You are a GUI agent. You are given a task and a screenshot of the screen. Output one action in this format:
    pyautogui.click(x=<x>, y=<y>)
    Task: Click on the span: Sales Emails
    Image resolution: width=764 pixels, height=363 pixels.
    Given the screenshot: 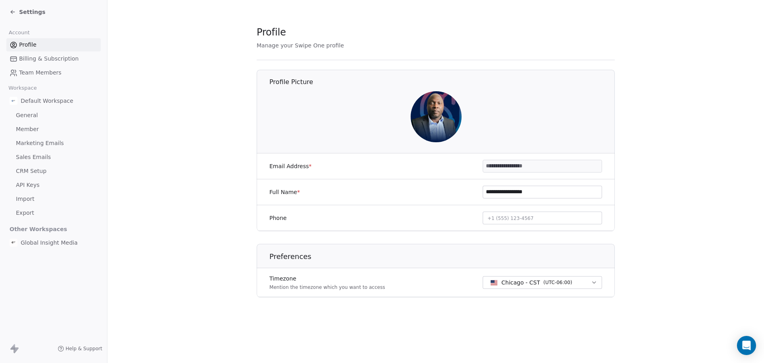 What is the action you would take?
    pyautogui.click(x=33, y=157)
    